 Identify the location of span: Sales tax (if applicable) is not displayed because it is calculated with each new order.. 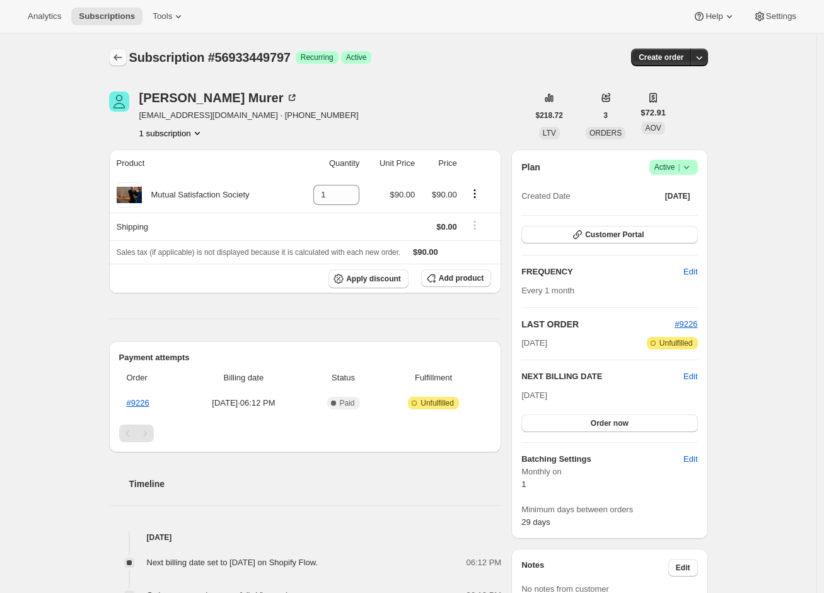
(258, 252).